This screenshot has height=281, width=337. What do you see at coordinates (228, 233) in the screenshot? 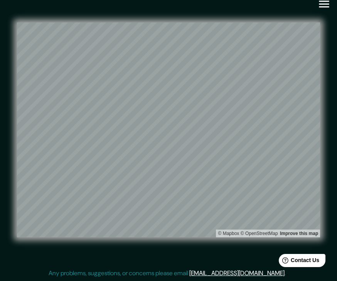
I see `a: Mapbox` at bounding box center [228, 233].